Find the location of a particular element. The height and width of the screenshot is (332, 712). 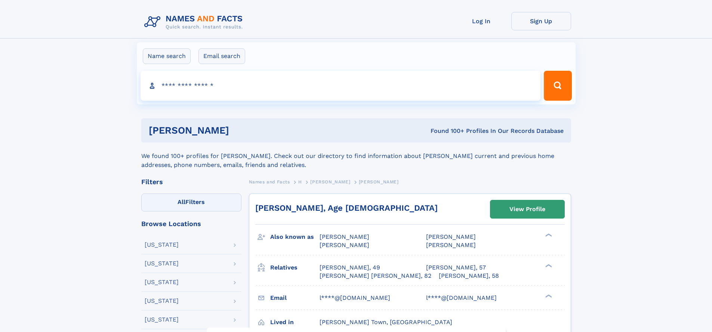

a: View Profile is located at coordinates (528, 209).